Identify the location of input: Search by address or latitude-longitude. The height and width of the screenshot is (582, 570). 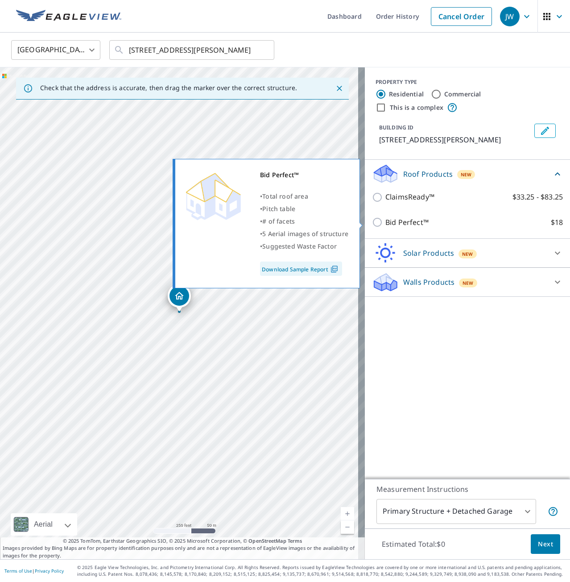
(192, 50).